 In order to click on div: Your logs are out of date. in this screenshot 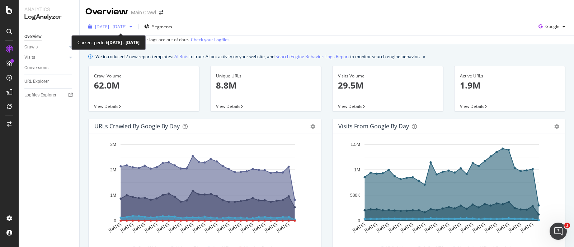, I will do `click(164, 40)`.